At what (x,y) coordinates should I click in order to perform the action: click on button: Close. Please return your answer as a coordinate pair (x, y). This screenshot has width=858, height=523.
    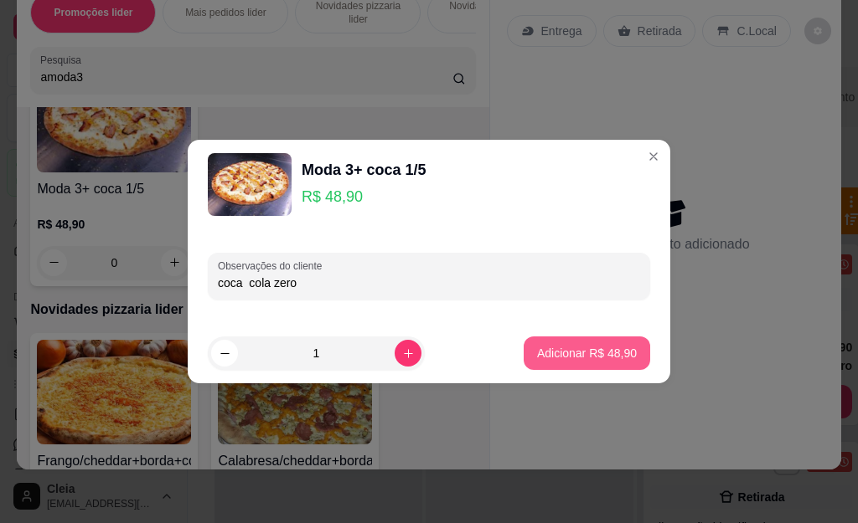
    Looking at the image, I should click on (653, 157).